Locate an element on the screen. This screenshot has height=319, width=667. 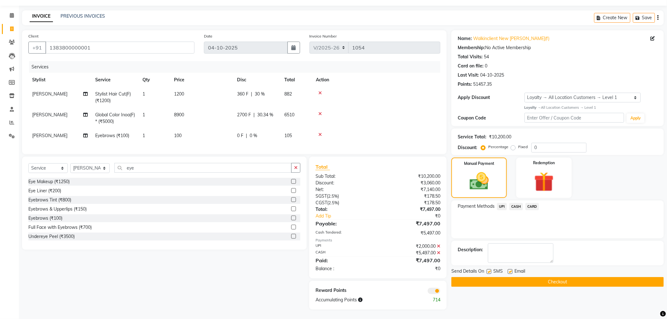
div: 54 is located at coordinates (486, 57).